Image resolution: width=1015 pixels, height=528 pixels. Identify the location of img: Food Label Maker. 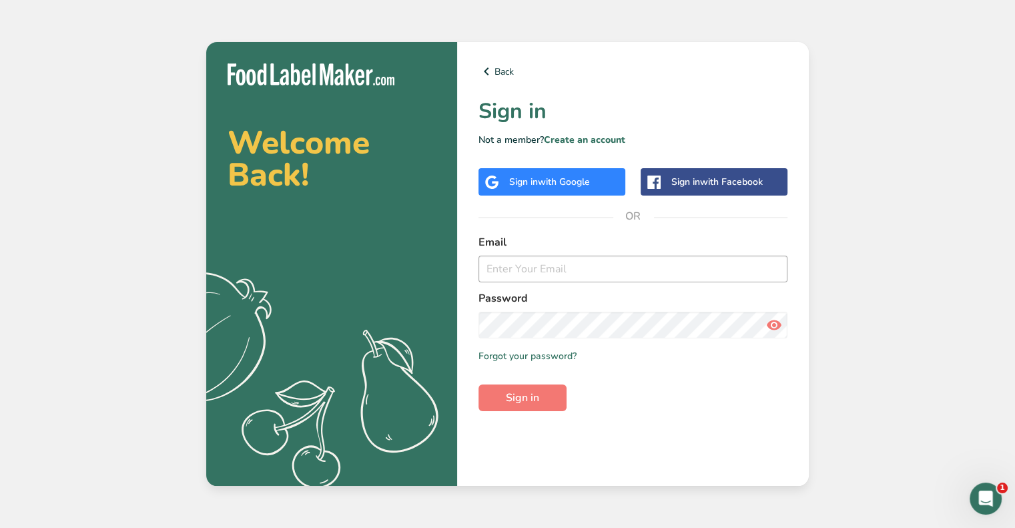
(311, 74).